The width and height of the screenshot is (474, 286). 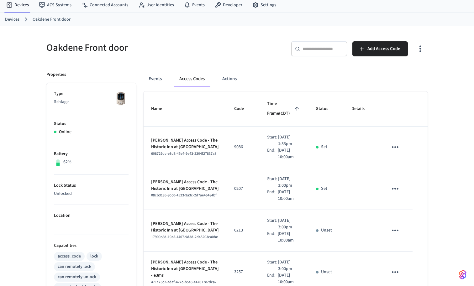 I want to click on span: Code, so click(x=243, y=109).